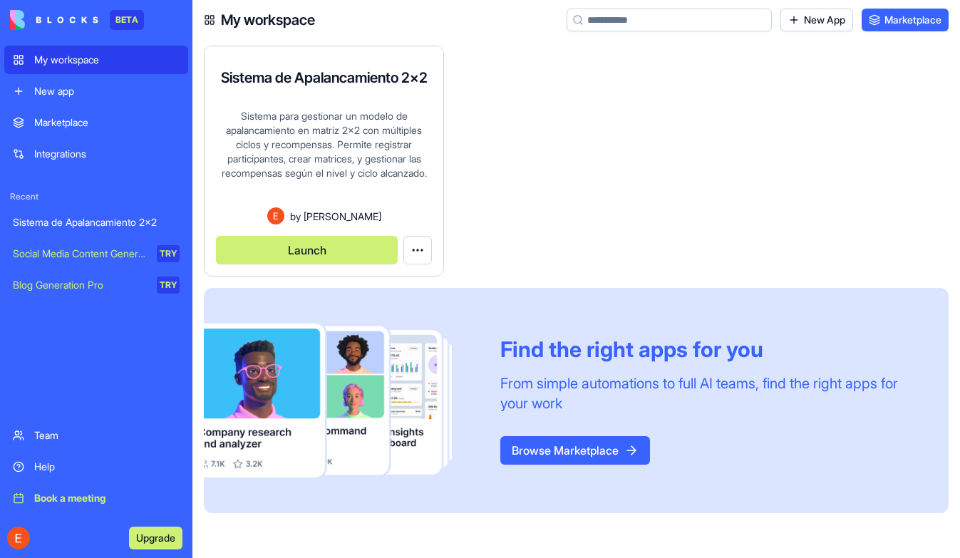 The height and width of the screenshot is (558, 960). What do you see at coordinates (107, 498) in the screenshot?
I see `div: Book a meeting` at bounding box center [107, 498].